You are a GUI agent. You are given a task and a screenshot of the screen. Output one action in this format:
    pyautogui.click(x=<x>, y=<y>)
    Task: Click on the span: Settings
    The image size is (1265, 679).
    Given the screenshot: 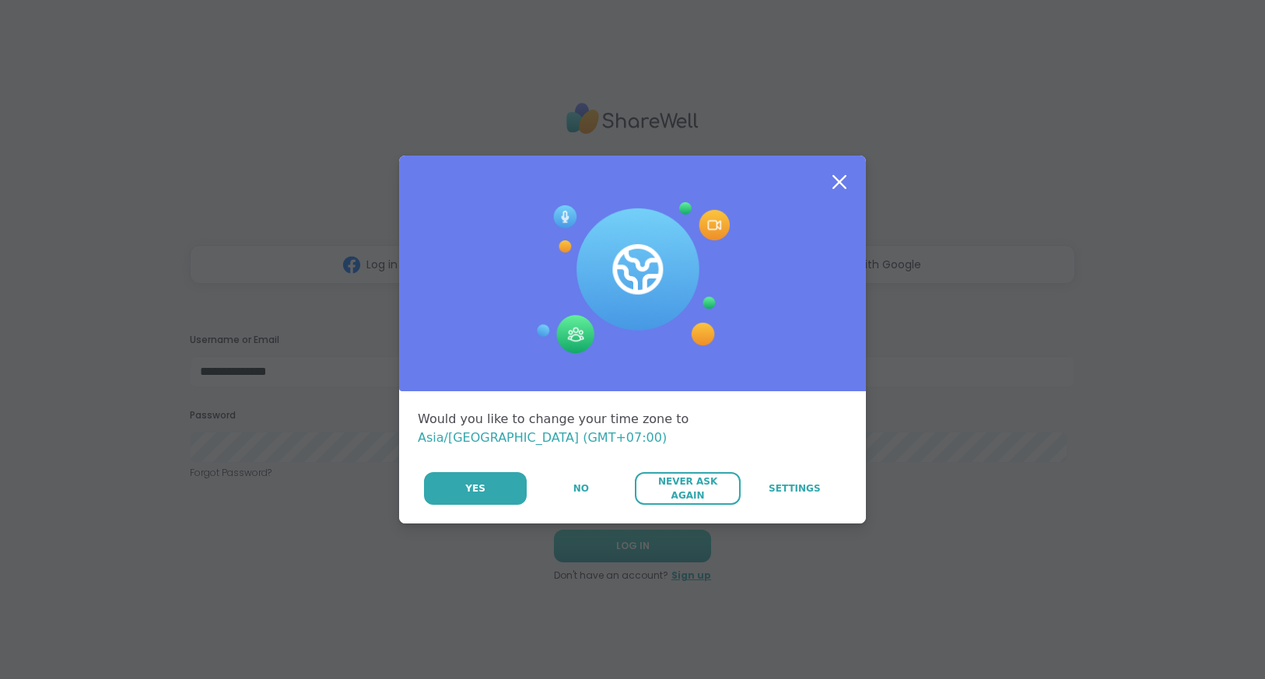 What is the action you would take?
    pyautogui.click(x=794, y=488)
    